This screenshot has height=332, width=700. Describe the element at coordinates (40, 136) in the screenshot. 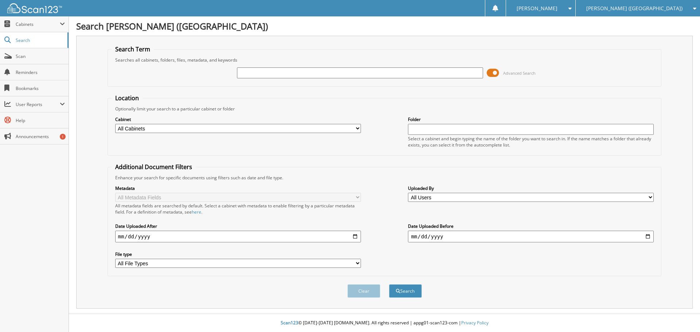

I see `span: Announcements` at that location.